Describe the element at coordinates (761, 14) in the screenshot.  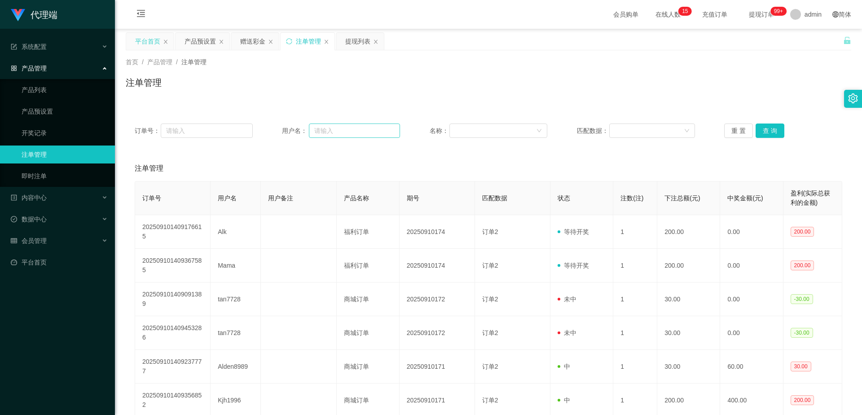
I see `span: 提现订单` at that location.